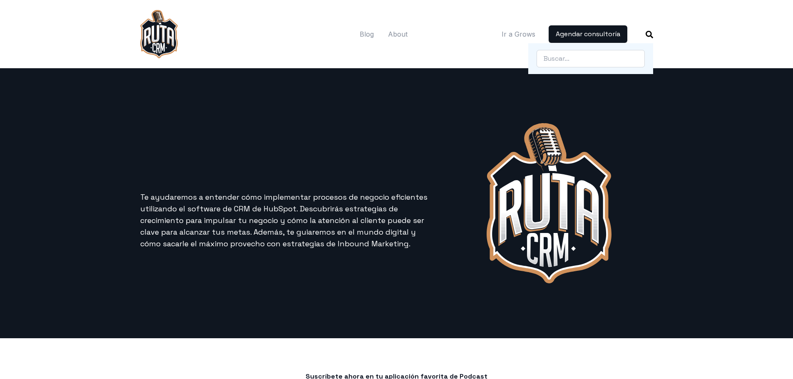 This screenshot has width=793, height=379. What do you see at coordinates (384, 34) in the screenshot?
I see `nav: Main menu` at bounding box center [384, 34].